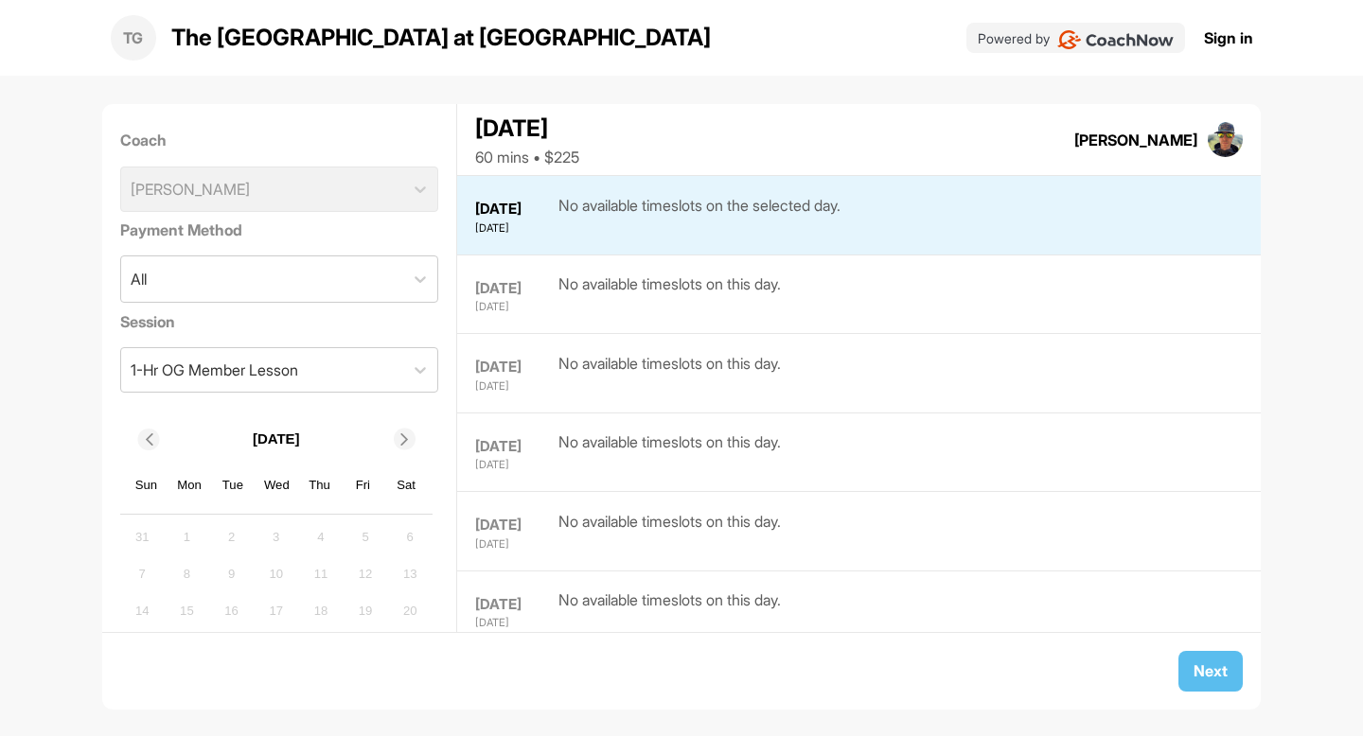  Describe the element at coordinates (232, 611) in the screenshot. I see `div: Not available Tuesday, September 16th, 2025` at that location.